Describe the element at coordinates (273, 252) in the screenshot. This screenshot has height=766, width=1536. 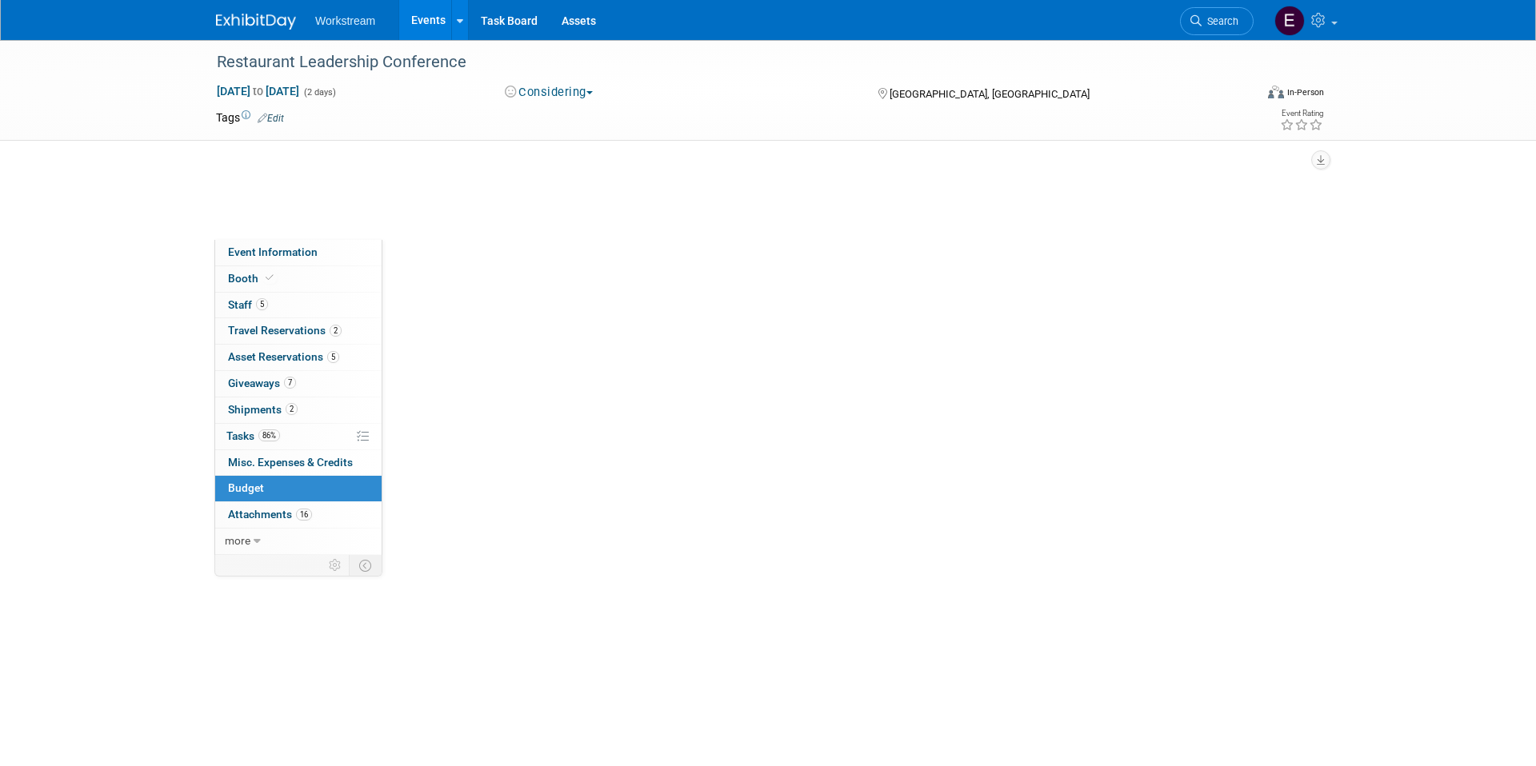
I see `span: Event Information` at that location.